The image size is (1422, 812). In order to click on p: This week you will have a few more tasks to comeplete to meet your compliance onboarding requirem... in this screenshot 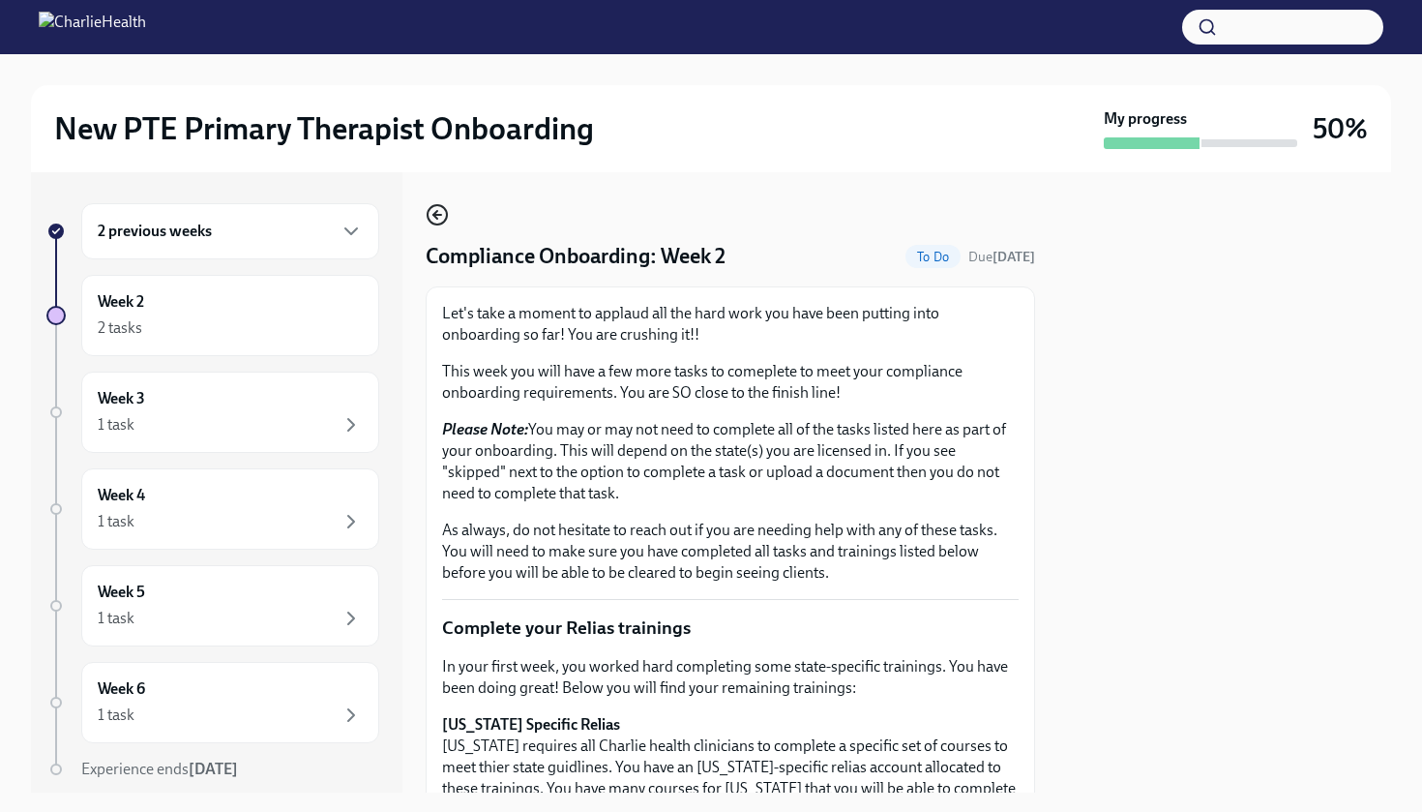, I will do `click(730, 382)`.